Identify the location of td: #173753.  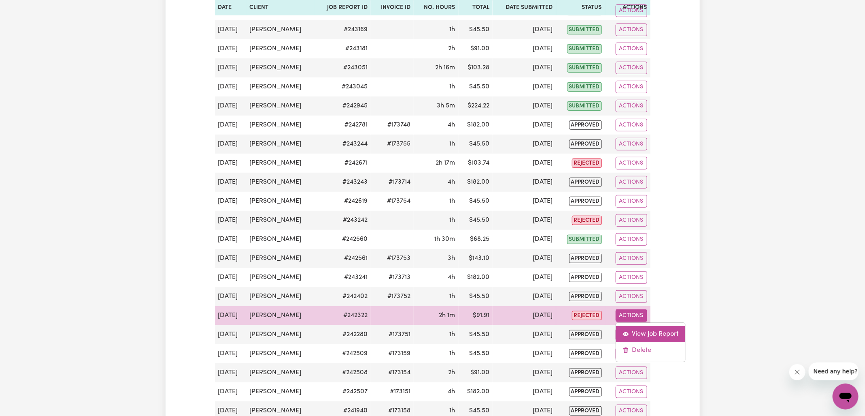
(392, 258).